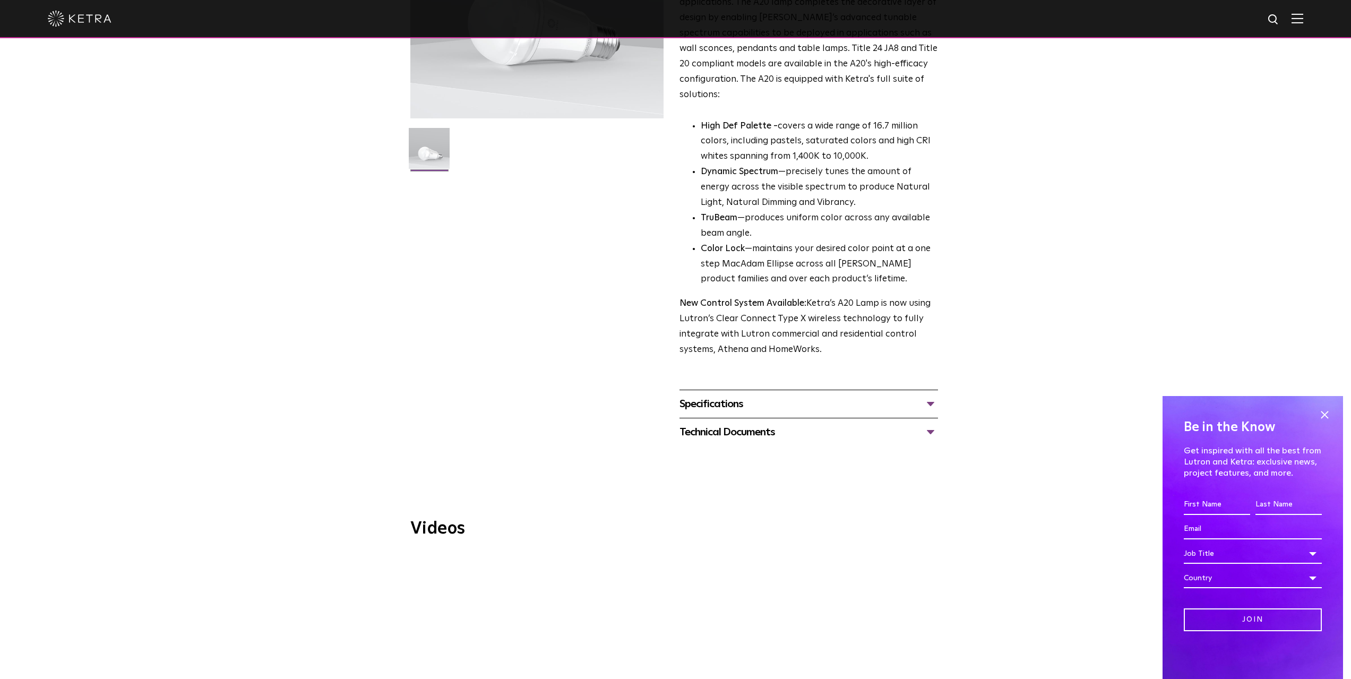 The image size is (1351, 679). Describe the element at coordinates (809, 432) in the screenshot. I see `div: Technical Documents` at that location.